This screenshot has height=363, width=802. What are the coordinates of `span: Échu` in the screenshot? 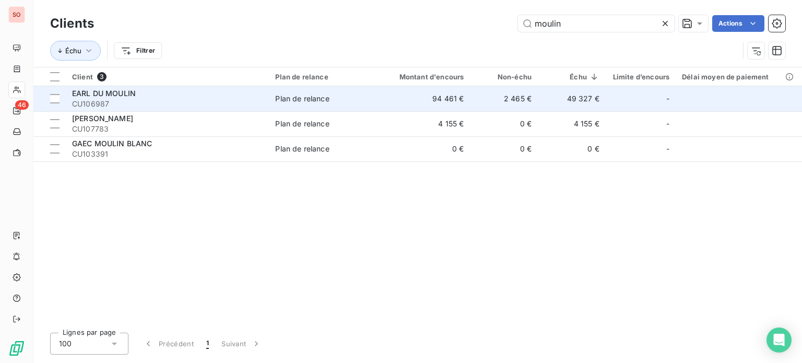 It's located at (73, 51).